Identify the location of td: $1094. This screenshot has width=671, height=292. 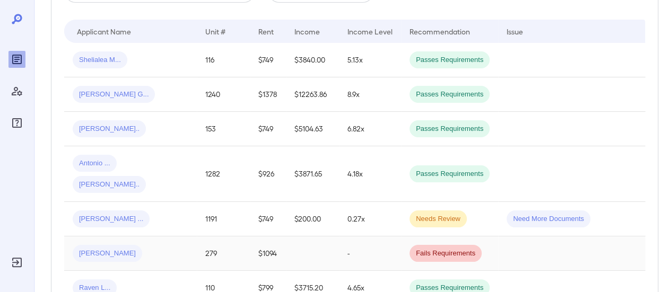
(268, 254).